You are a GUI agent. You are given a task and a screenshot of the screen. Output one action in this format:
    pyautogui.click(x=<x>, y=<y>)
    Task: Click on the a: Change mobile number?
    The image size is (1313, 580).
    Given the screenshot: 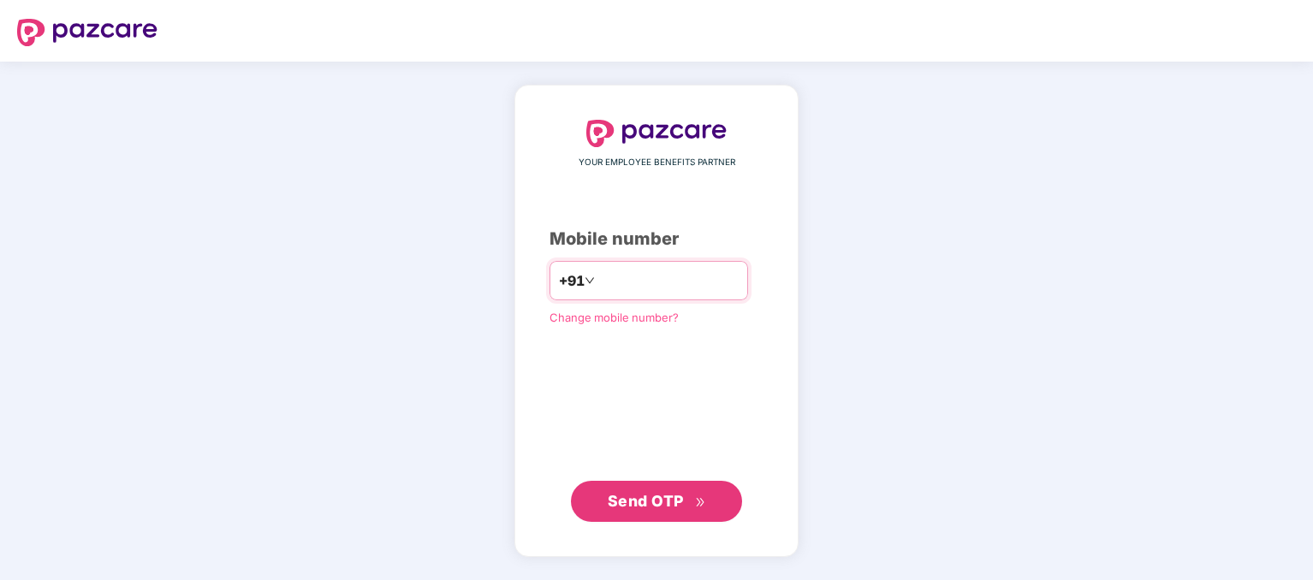 What is the action you would take?
    pyautogui.click(x=614, y=318)
    